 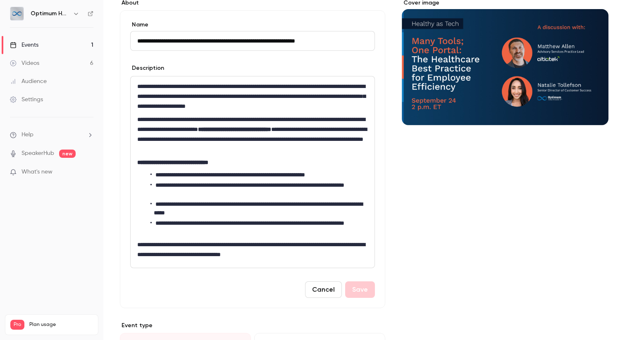 I want to click on img: Optimum Healthcare IT, so click(x=17, y=14).